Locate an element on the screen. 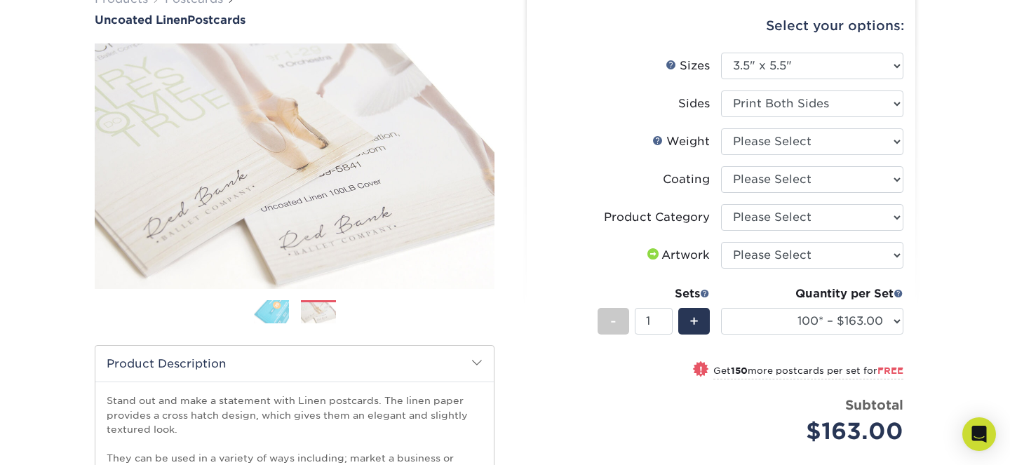  div: Sets is located at coordinates (653, 294).